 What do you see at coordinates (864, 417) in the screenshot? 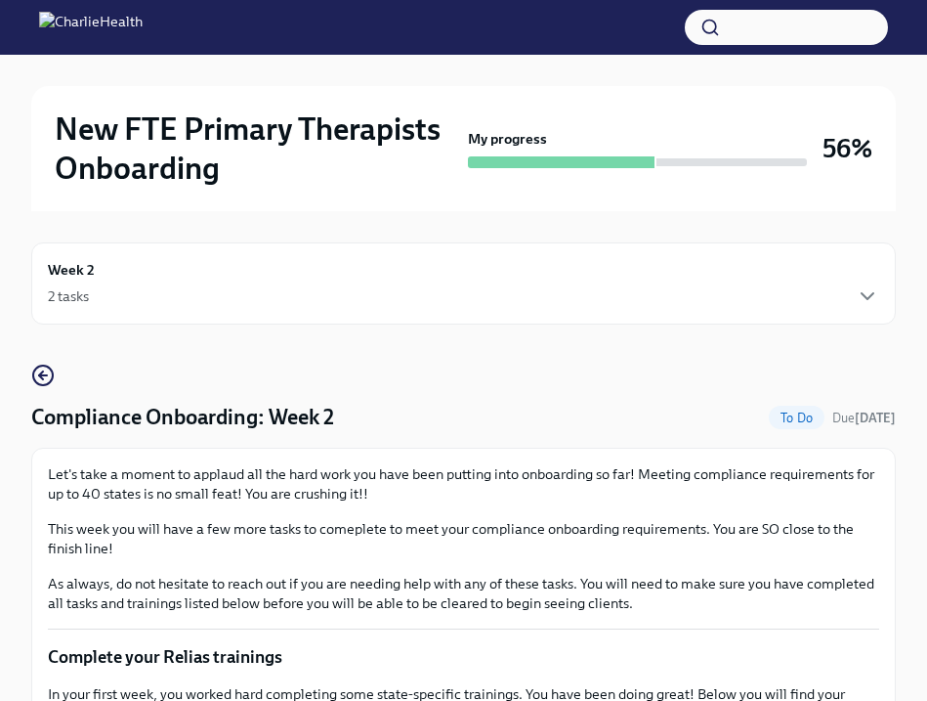
I see `span: Due` at bounding box center [864, 417].